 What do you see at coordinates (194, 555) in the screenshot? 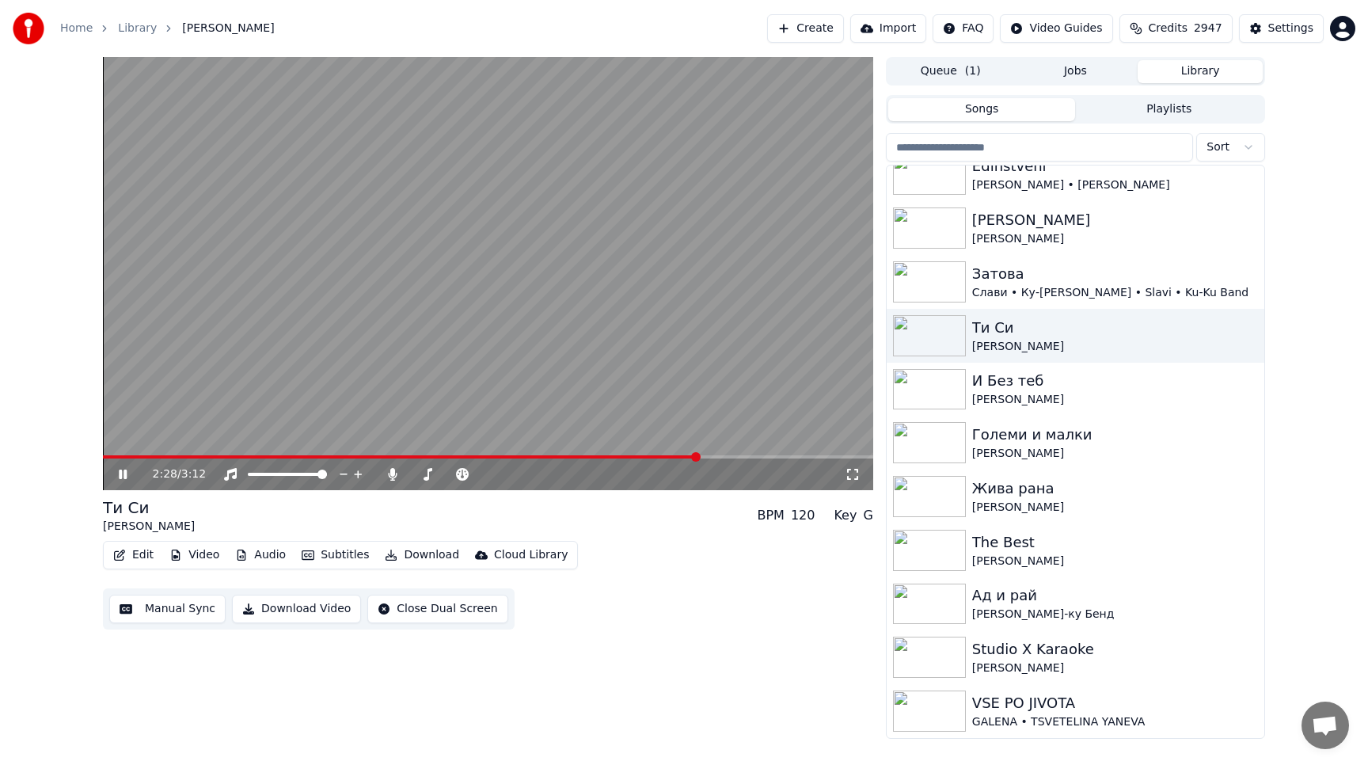
I see `button: Video` at bounding box center [194, 555].